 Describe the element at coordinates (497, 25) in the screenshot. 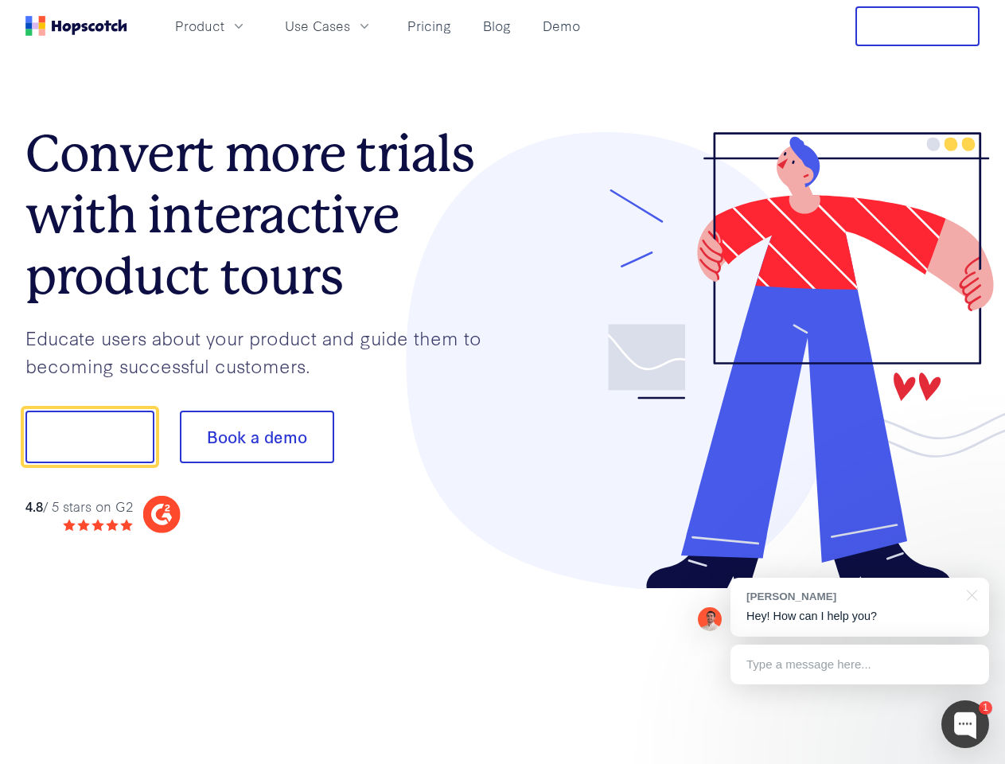

I see `a: Blog` at that location.